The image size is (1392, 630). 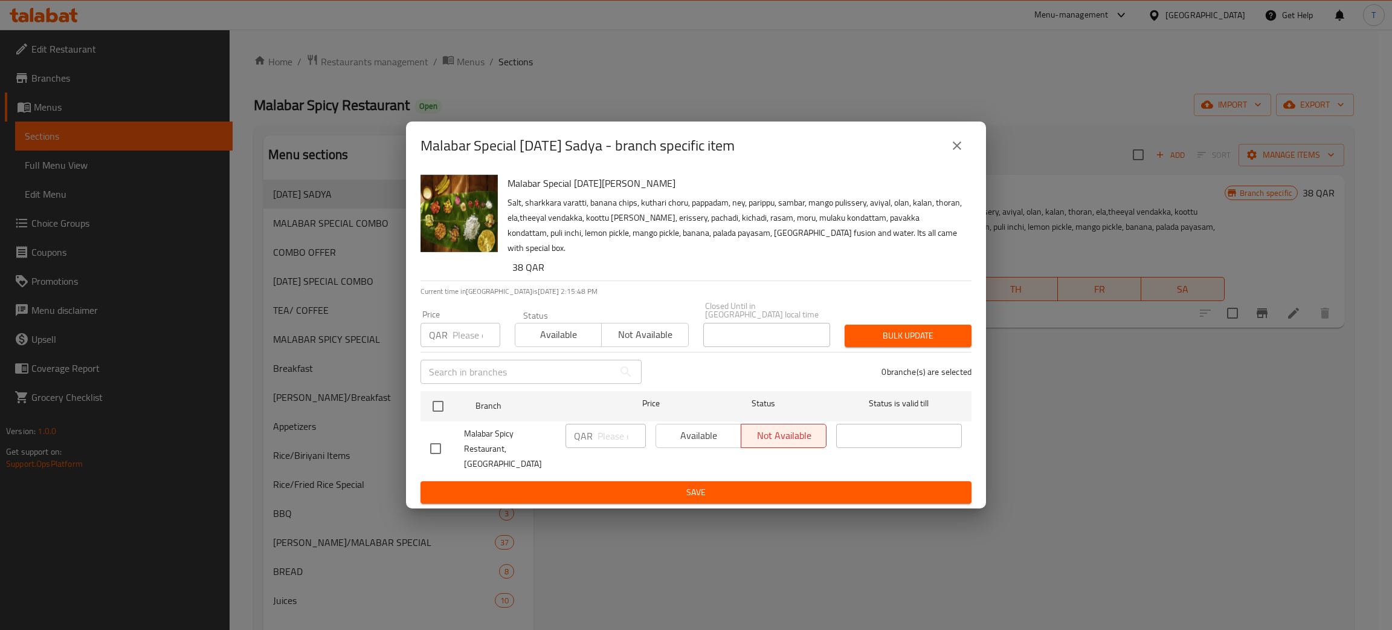 I want to click on button: close, so click(x=957, y=146).